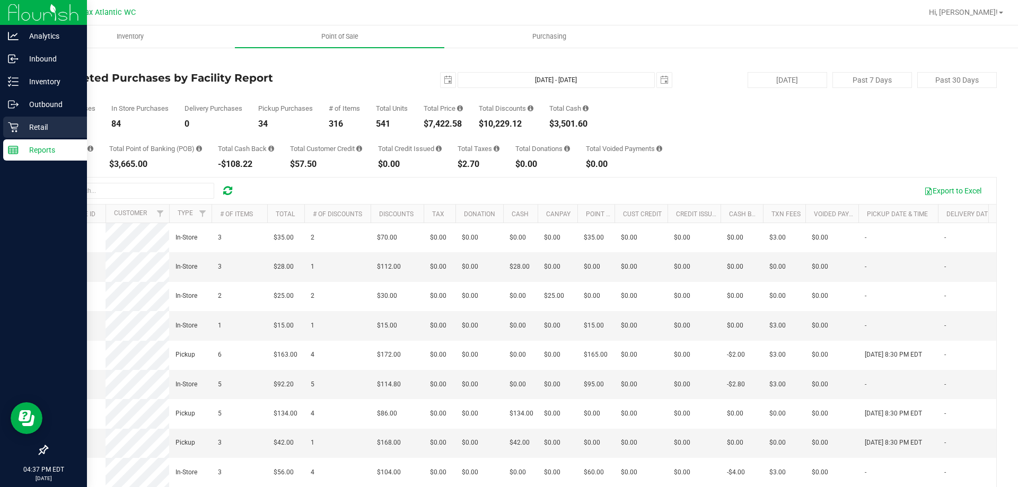  Describe the element at coordinates (13, 127) in the screenshot. I see `inline-svg: Retail` at that location.